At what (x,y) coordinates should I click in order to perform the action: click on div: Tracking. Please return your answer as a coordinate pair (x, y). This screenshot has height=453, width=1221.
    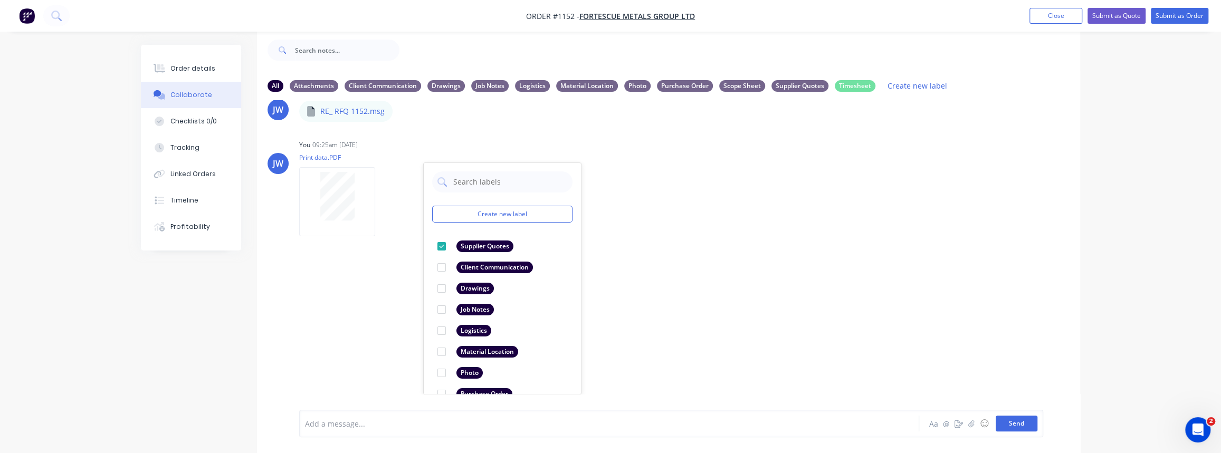
    Looking at the image, I should click on (185, 148).